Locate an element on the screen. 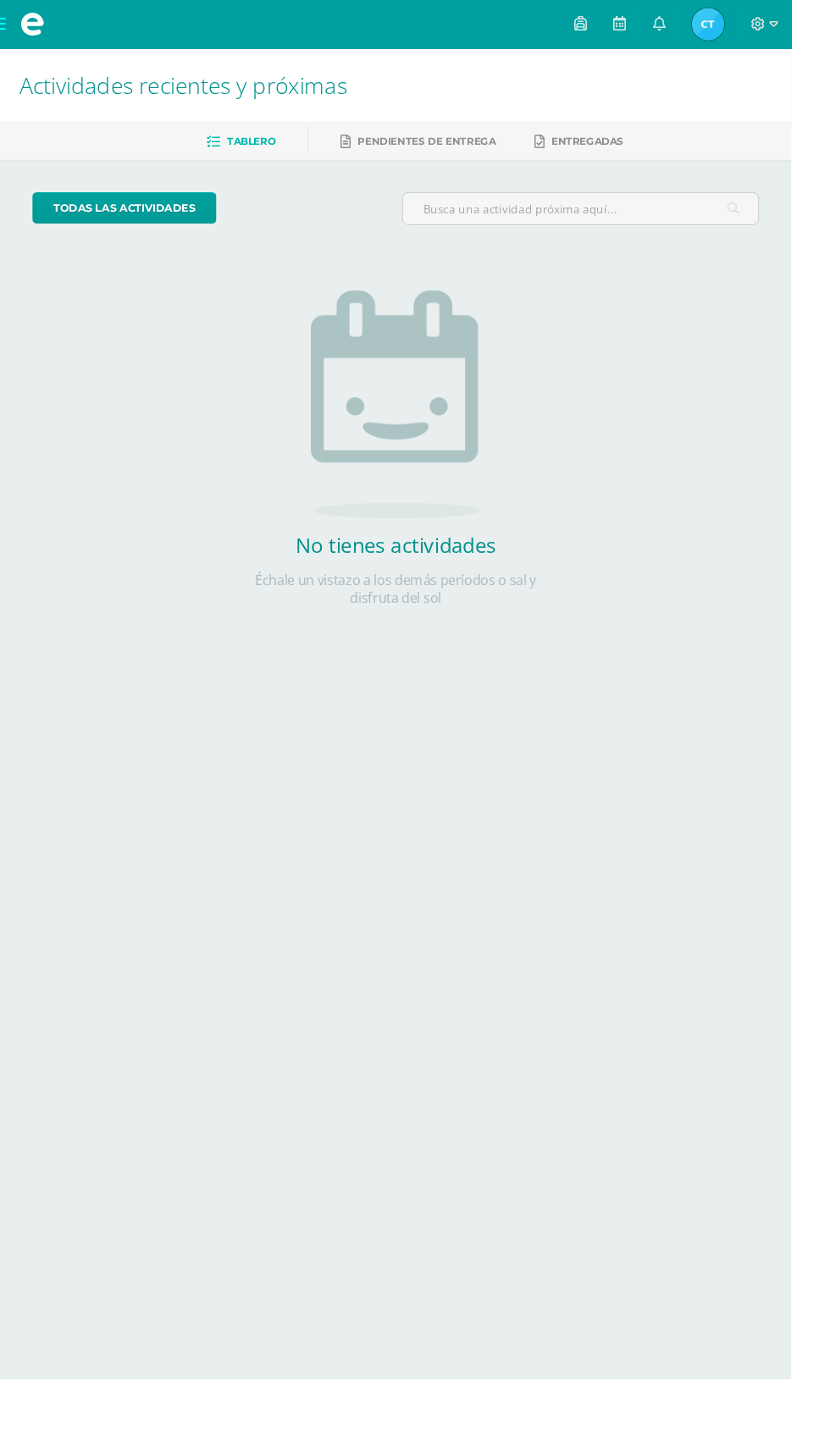 Image resolution: width=830 pixels, height=1447 pixels. span: Entregadas is located at coordinates (616, 147).